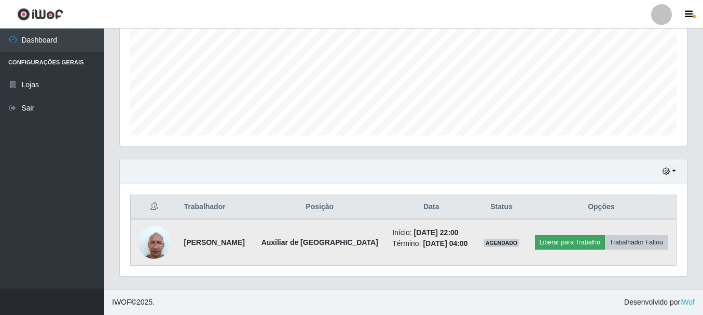 Image resolution: width=703 pixels, height=315 pixels. I want to click on span: AGENDADO, so click(502, 243).